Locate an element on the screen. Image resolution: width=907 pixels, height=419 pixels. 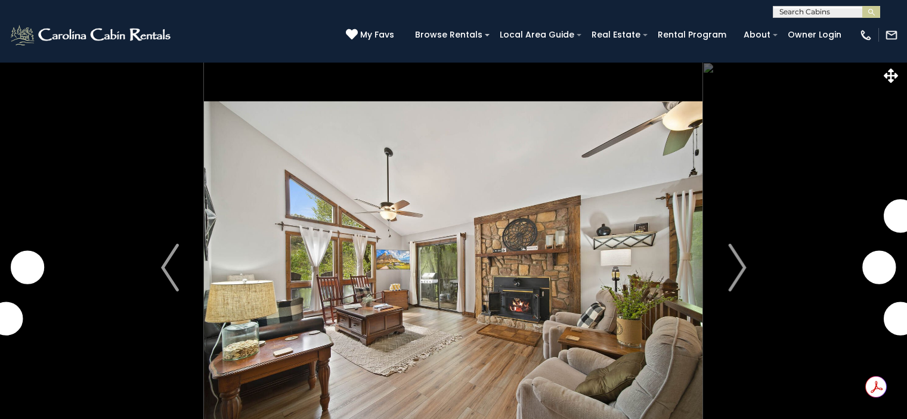
img: mail-regular-white.png is located at coordinates (891, 35).